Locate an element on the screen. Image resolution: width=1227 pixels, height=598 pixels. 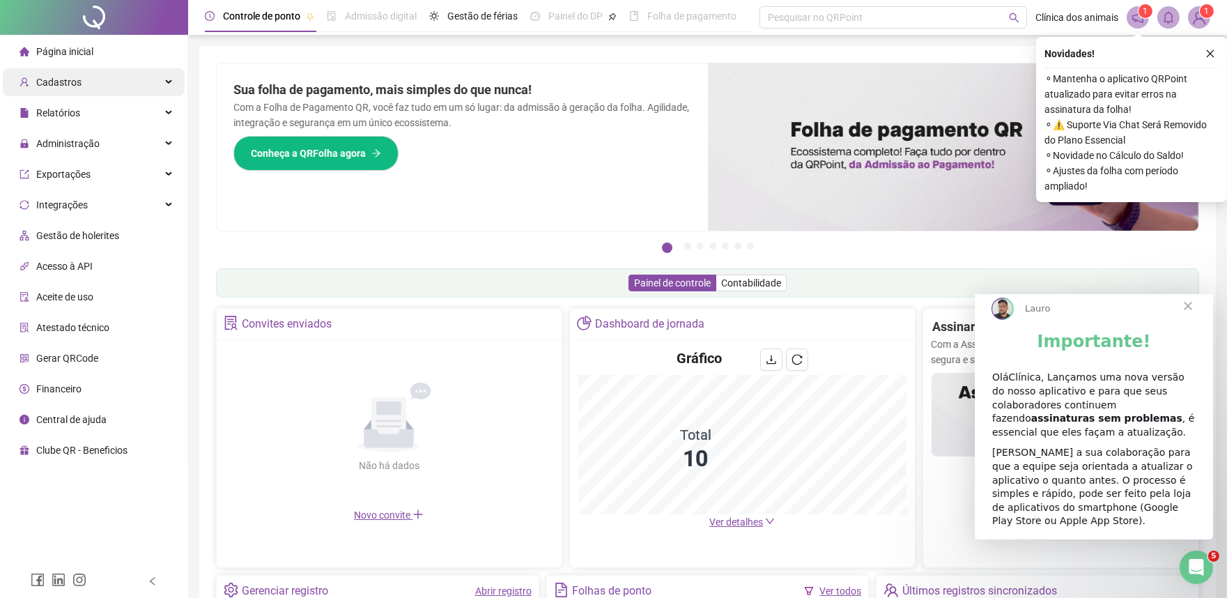
span: bell is located at coordinates (1169, 17).